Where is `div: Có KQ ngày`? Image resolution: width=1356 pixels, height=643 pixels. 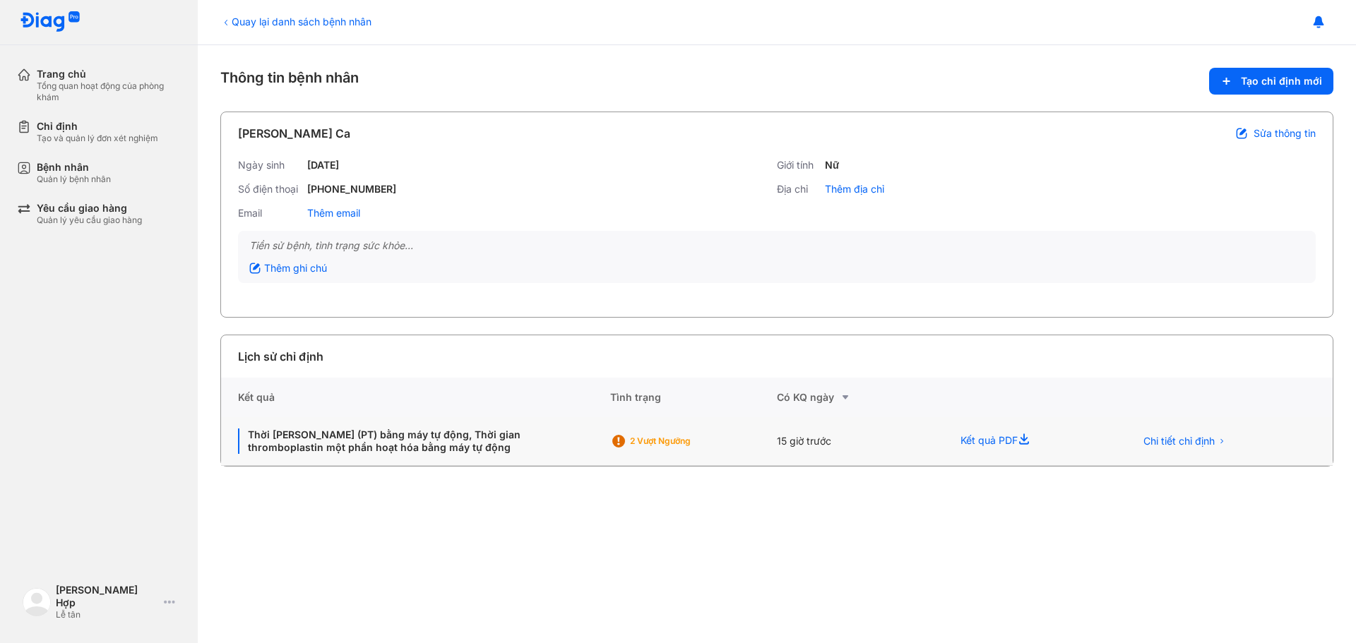
div: Có KQ ngày is located at coordinates (860, 398).